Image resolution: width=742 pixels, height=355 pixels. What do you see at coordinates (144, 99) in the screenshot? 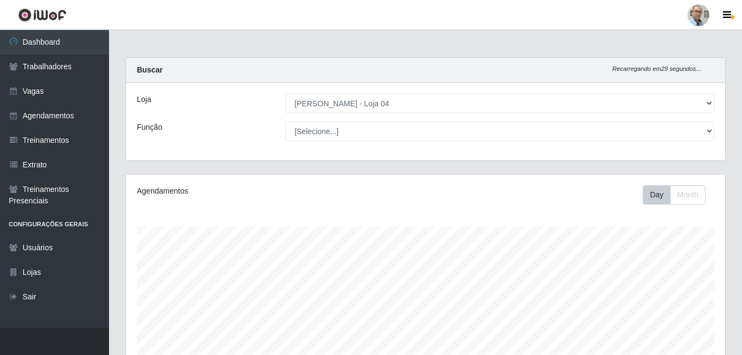
I see `label: Loja` at bounding box center [144, 99].